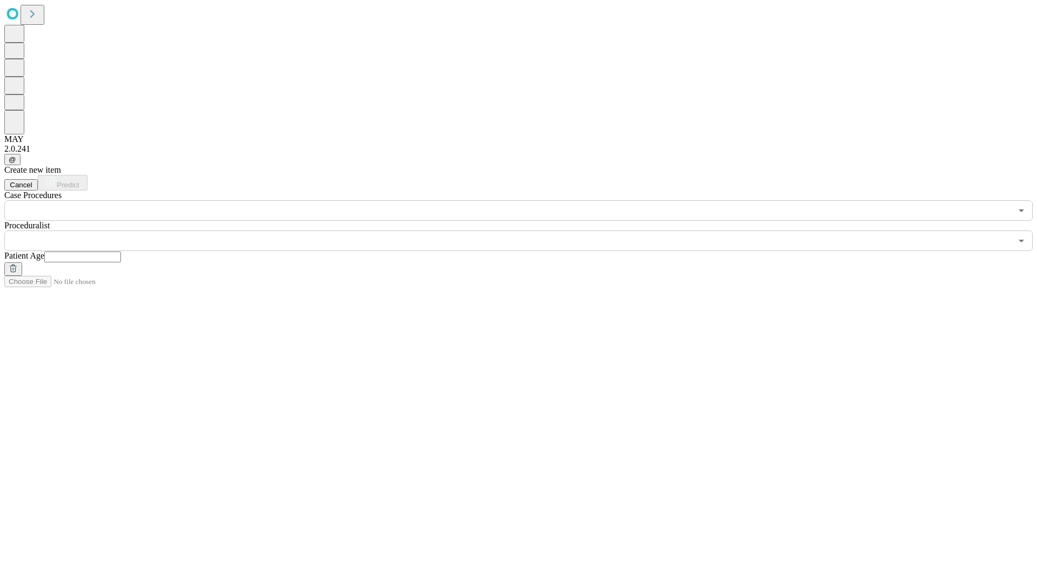  Describe the element at coordinates (518, 149) in the screenshot. I see `div: 2.0.241` at that location.